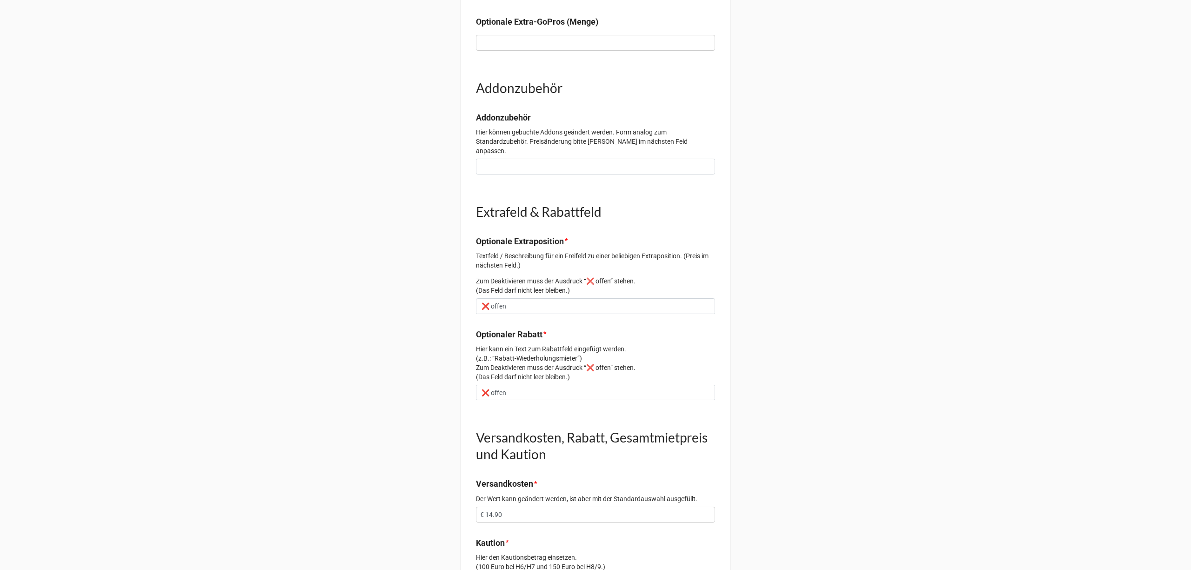 The image size is (1191, 570). What do you see at coordinates (596, 286) in the screenshot?
I see `p: Zum Deaktivieren muss der Ausdruck “❌ offen” stehen. (Das Feld darf nicht leer bleiben.)` at bounding box center [596, 286].